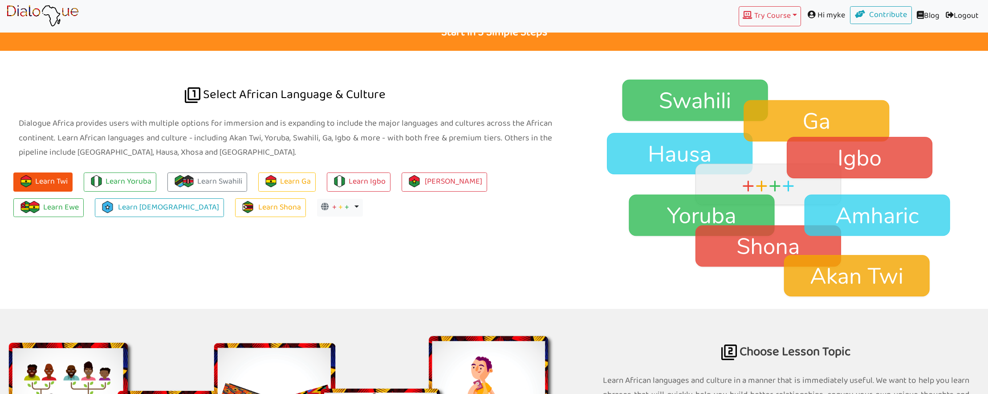 The image size is (988, 394). Describe the element at coordinates (358, 182) in the screenshot. I see `a: Learn Igbo` at that location.